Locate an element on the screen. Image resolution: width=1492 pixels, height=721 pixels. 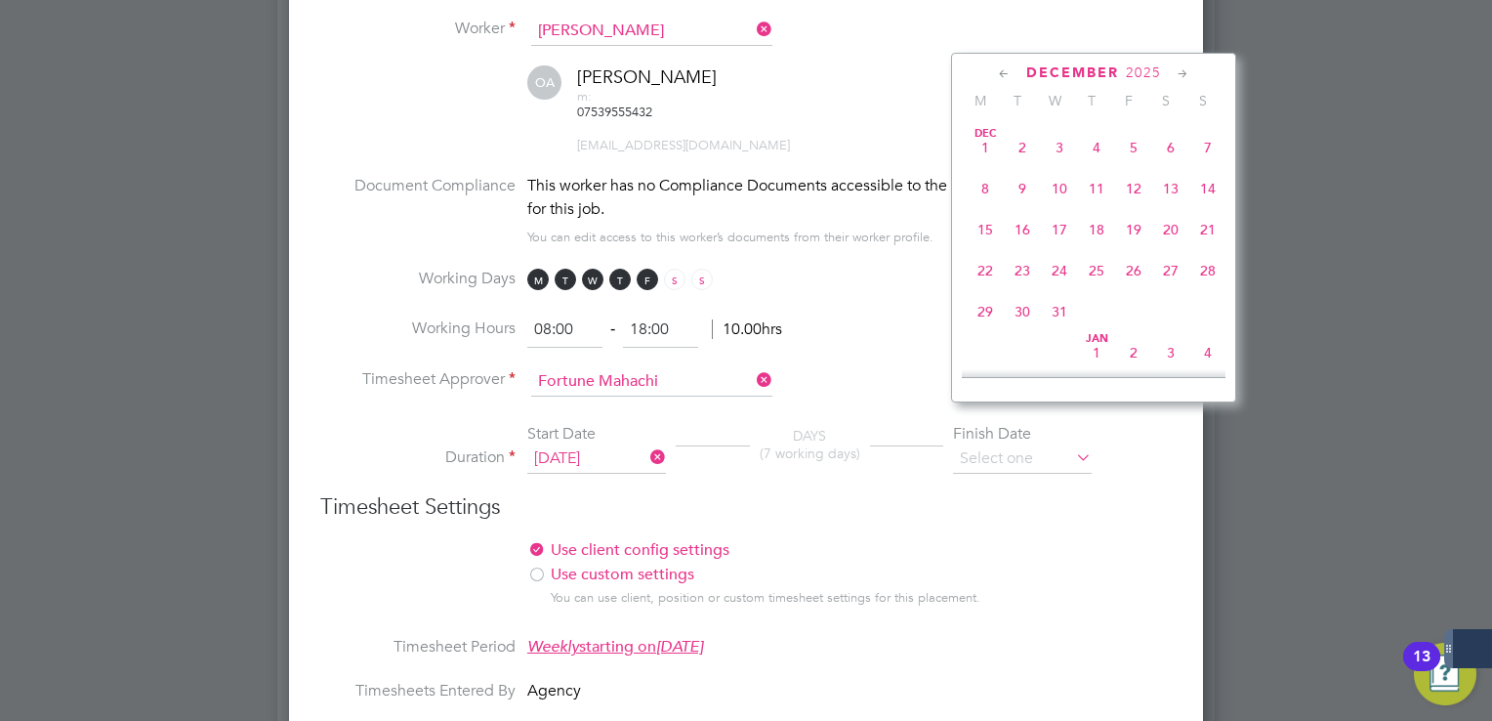
span: 12 is located at coordinates (1134, 188).